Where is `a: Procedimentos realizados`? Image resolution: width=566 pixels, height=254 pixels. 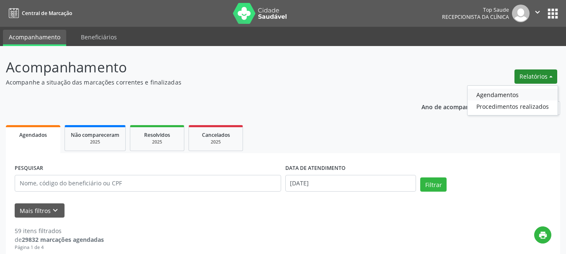 a: Procedimentos realizados is located at coordinates (512, 106).